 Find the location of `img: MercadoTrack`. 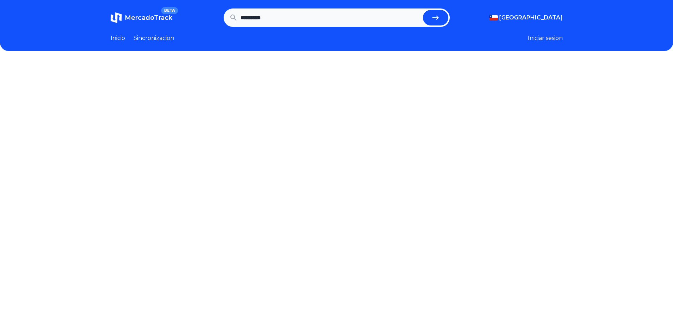

img: MercadoTrack is located at coordinates (116, 18).